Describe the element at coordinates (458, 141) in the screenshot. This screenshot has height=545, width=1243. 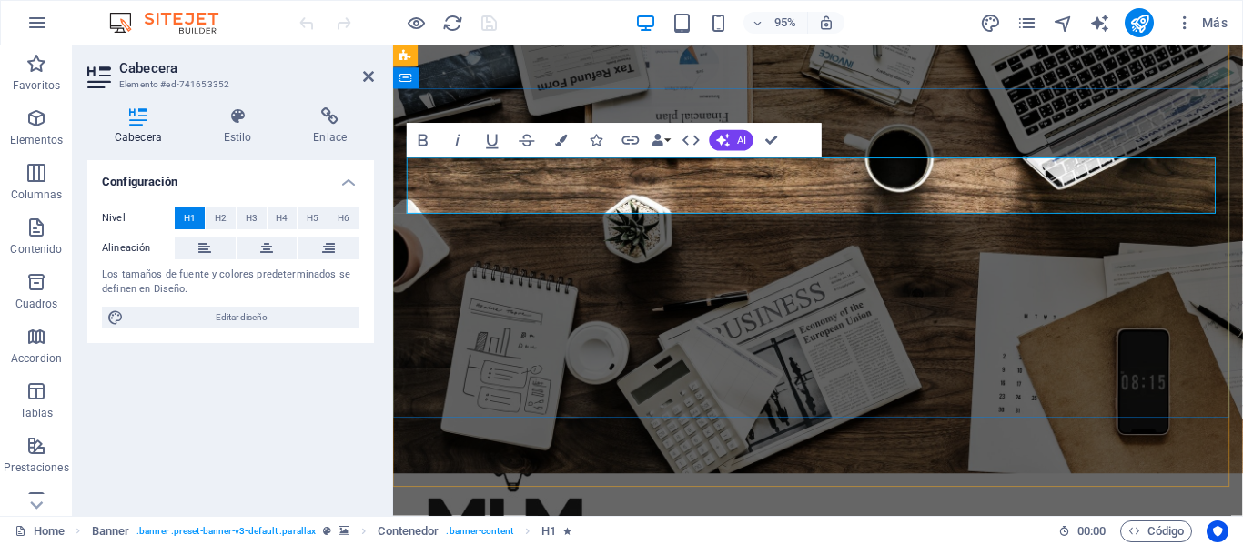
I see `button: Italic (Ctrl+I)` at that location.